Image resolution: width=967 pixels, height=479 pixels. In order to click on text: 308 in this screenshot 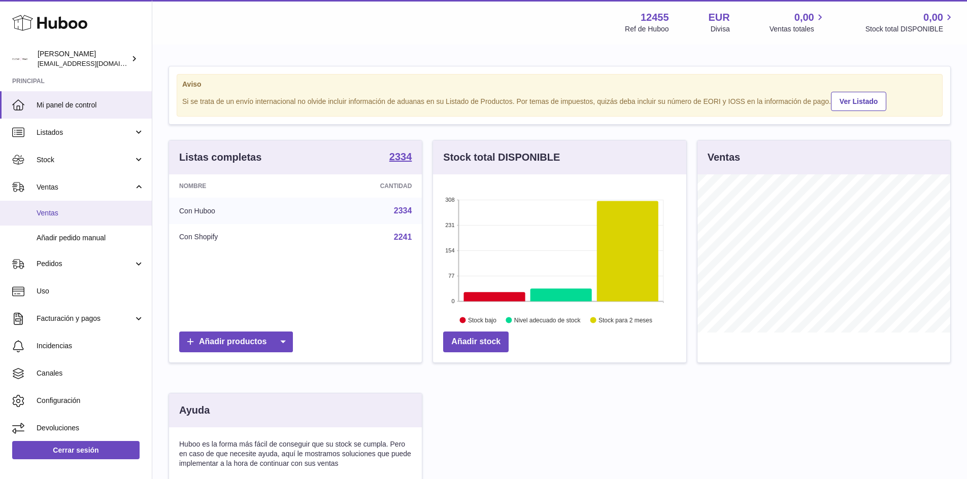, I will do `click(450, 200)`.